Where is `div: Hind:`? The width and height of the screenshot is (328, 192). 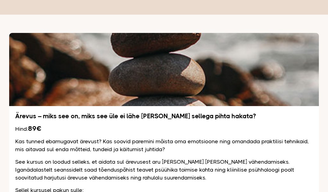
div: Hind: is located at coordinates (164, 129).